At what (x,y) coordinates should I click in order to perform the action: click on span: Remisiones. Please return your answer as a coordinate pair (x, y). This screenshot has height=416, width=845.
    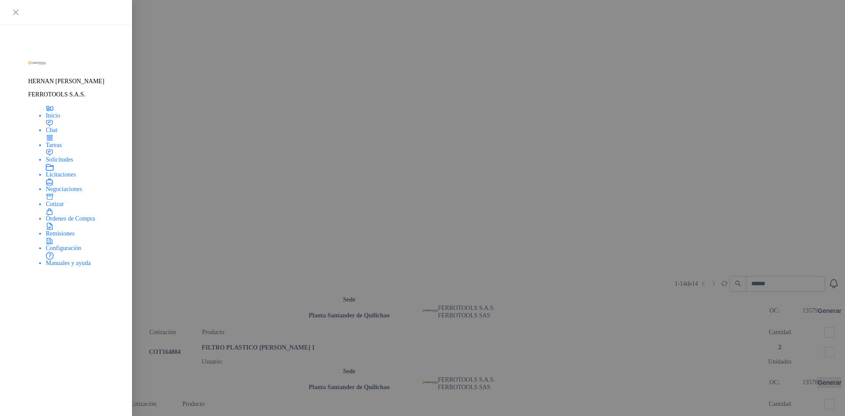
    Looking at the image, I should click on (60, 233).